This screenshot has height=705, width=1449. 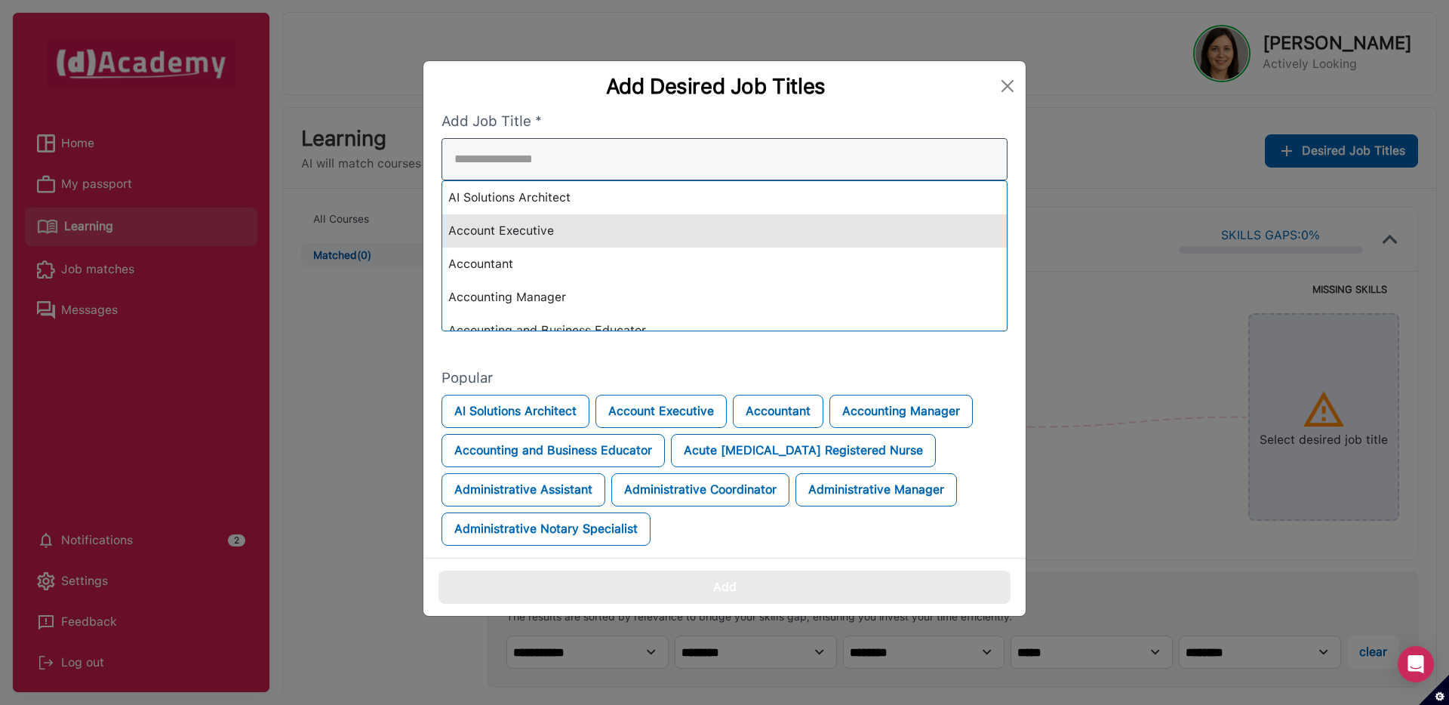 I want to click on label: Popular, so click(x=725, y=378).